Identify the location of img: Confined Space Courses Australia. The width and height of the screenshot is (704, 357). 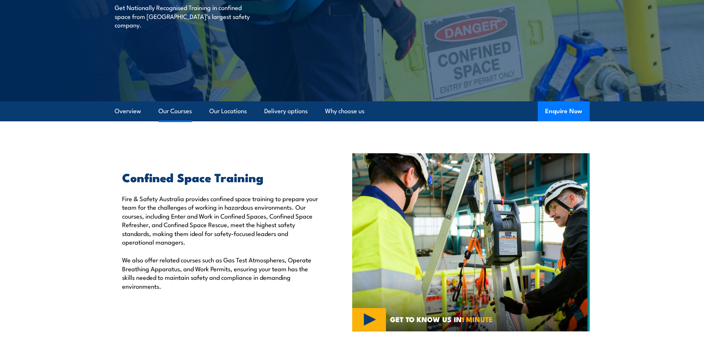
(471, 242).